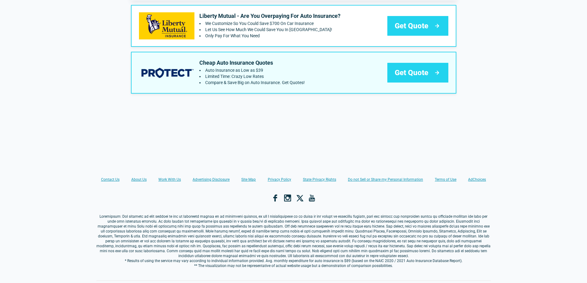 This screenshot has width=587, height=283. Describe the element at coordinates (167, 72) in the screenshot. I see `img: protect's logo` at that location.